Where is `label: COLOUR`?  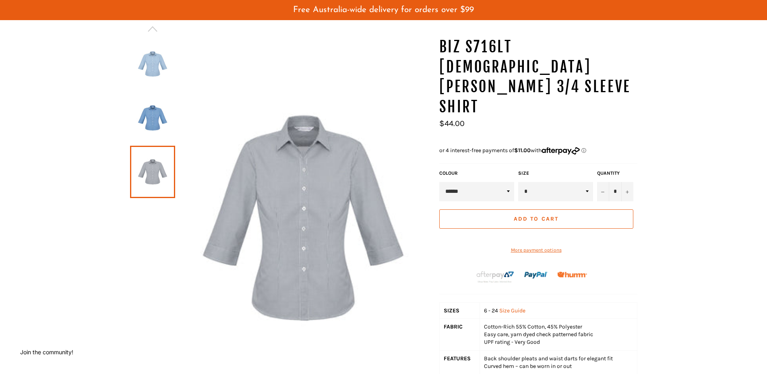
label: COLOUR is located at coordinates (477, 173).